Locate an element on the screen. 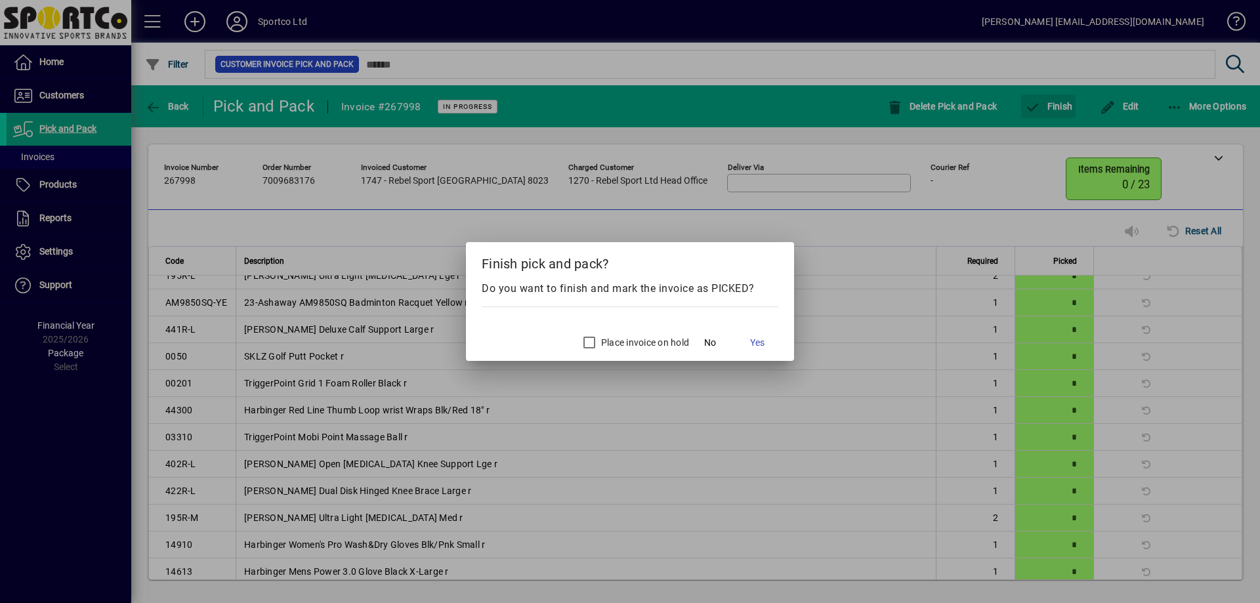 The width and height of the screenshot is (1260, 603). h2: Finish pick and pack? is located at coordinates (630, 261).